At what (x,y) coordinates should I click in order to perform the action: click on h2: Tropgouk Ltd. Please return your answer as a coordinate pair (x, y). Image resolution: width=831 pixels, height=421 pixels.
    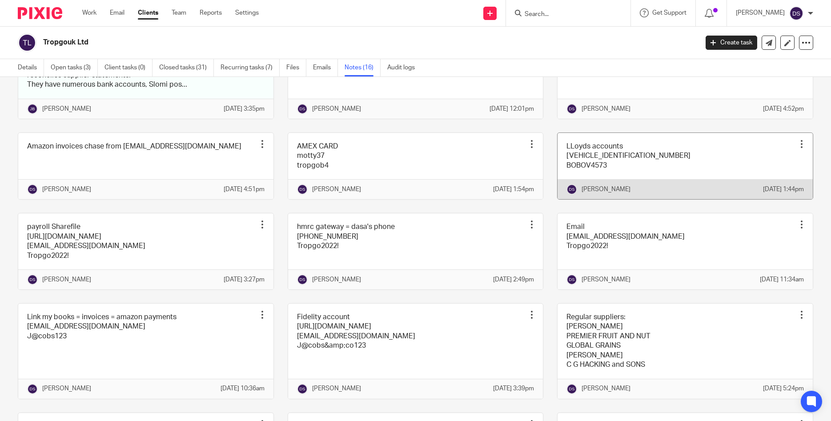
    Looking at the image, I should click on (303, 42).